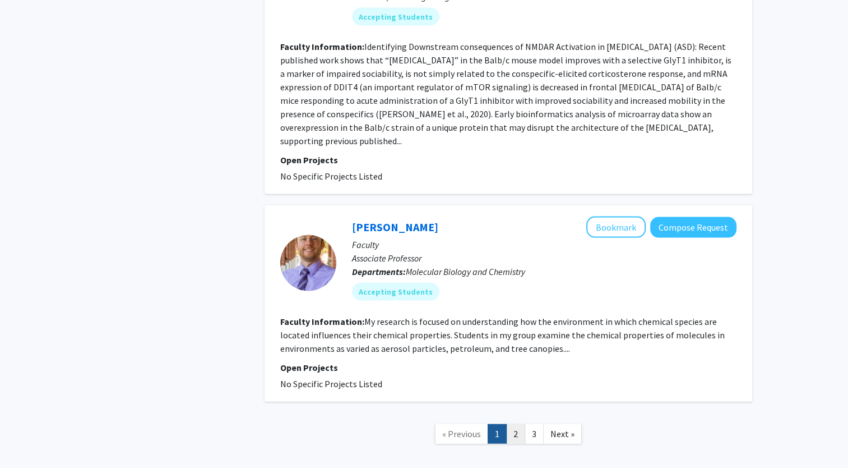 The height and width of the screenshot is (468, 848). What do you see at coordinates (508, 435) in the screenshot?
I see `nav: Page navigation` at bounding box center [508, 435].